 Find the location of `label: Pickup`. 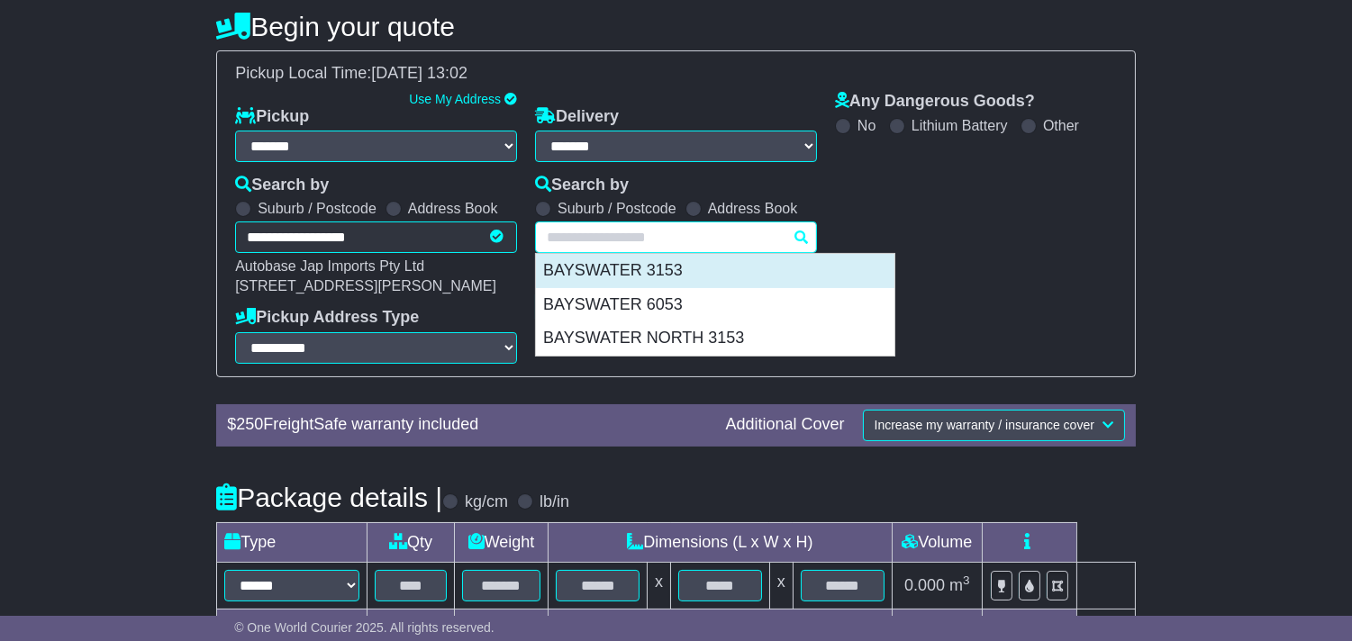

label: Pickup is located at coordinates (272, 117).